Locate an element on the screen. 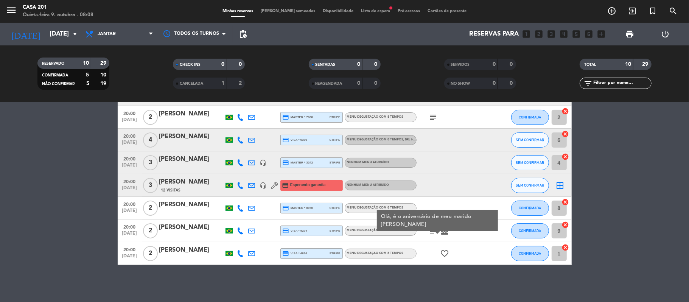 The width and height of the screenshot is (689, 302). span: 12 Visitas is located at coordinates (171, 190).